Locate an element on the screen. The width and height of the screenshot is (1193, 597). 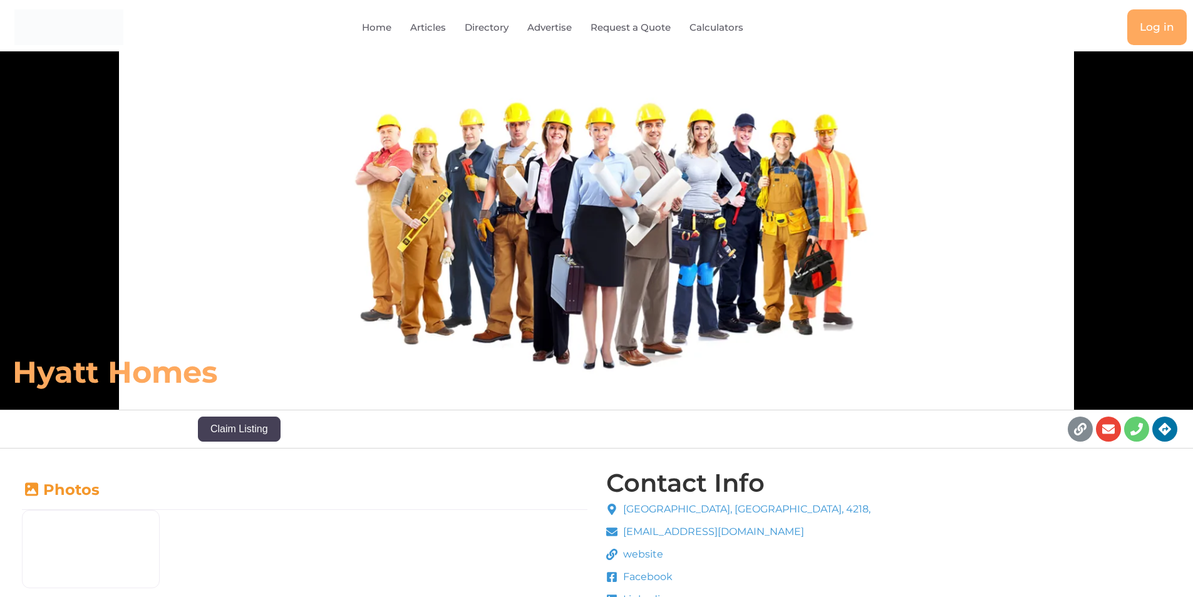
img: Builders is located at coordinates (91, 548).